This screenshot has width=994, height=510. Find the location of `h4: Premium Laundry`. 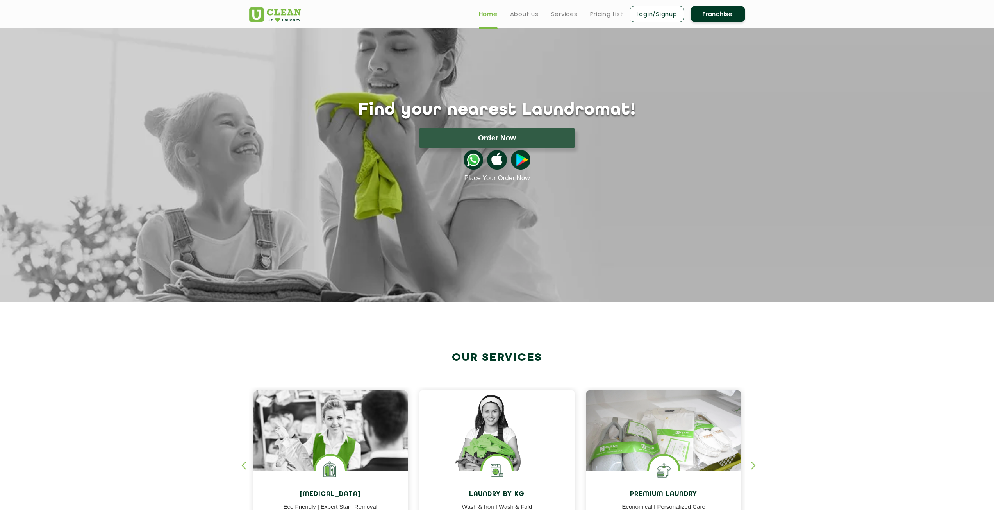

h4: Premium Laundry is located at coordinates (663, 494).